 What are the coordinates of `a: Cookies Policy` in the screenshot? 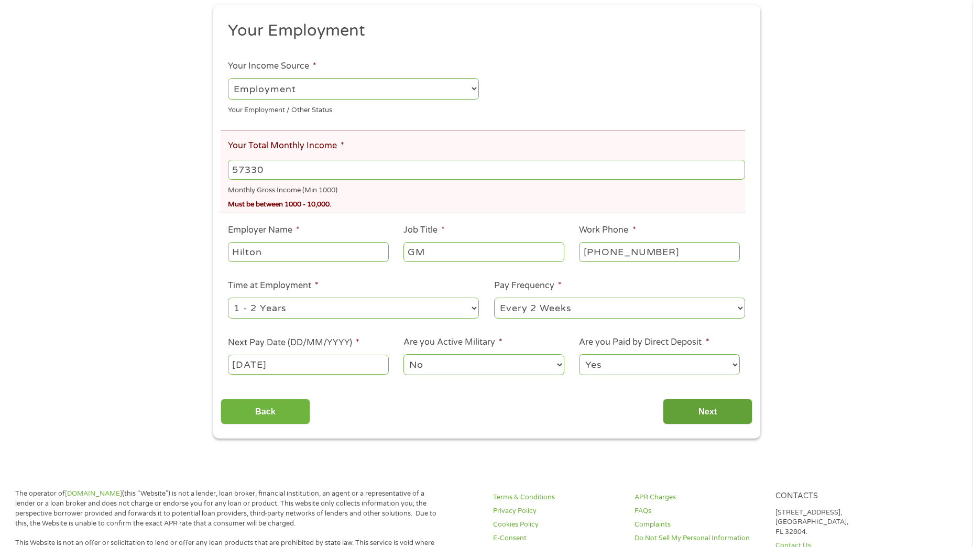 It's located at (557, 524).